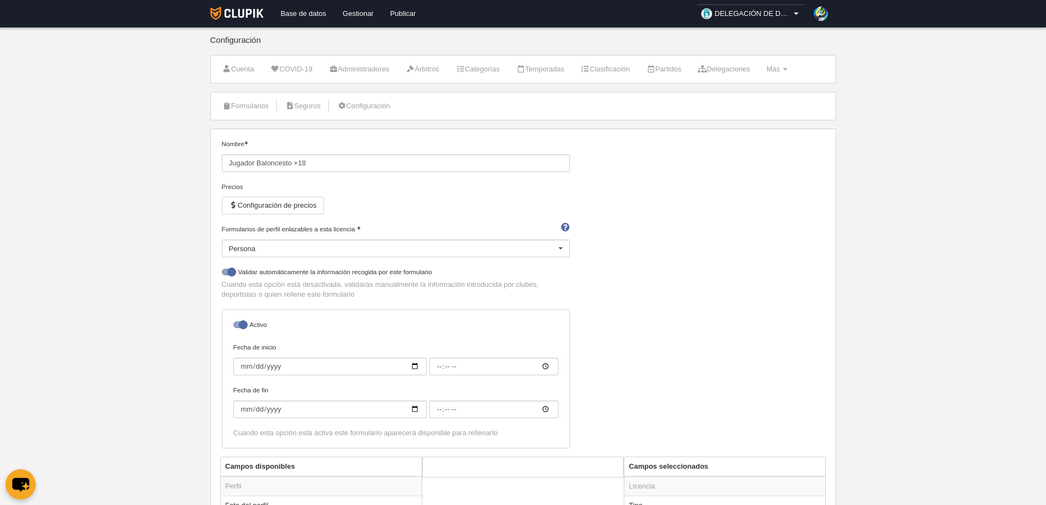 This screenshot has width=1046, height=505. I want to click on label: Fecha de inicio, so click(396, 359).